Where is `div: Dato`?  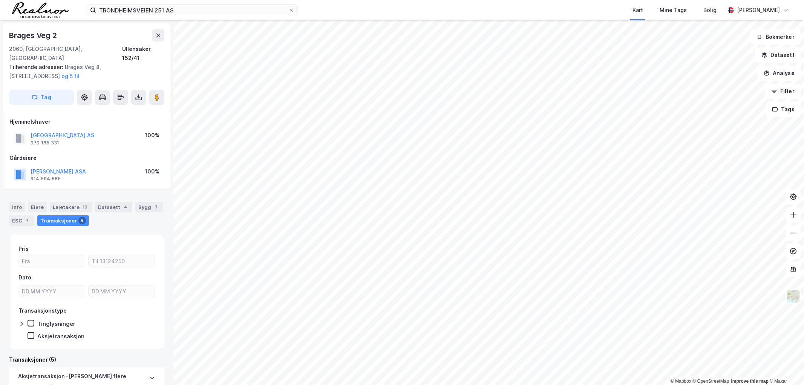
div: Dato is located at coordinates (25, 277).